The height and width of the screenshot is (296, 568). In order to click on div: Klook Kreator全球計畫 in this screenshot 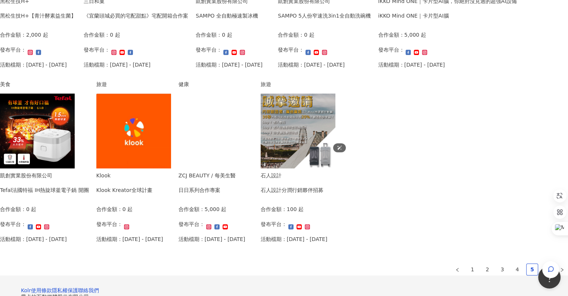, I will do `click(124, 190)`.